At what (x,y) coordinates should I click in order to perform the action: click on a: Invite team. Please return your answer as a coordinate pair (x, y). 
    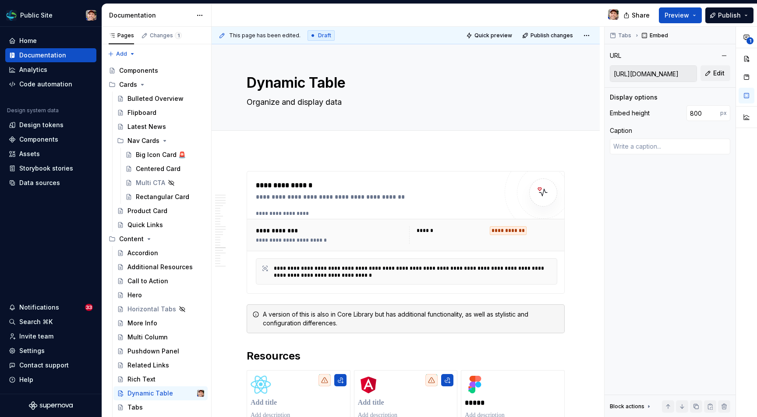
    Looking at the image, I should click on (51, 336).